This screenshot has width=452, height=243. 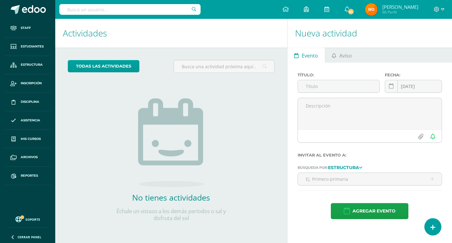 I want to click on img: no_activities.png, so click(x=171, y=143).